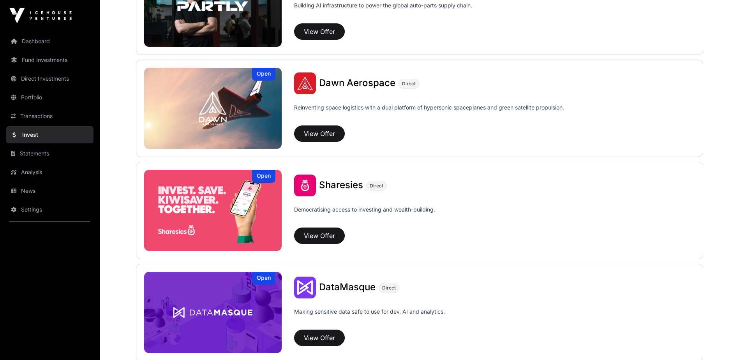 This screenshot has height=360, width=739. What do you see at coordinates (341, 185) in the screenshot?
I see `a: Sharesies` at bounding box center [341, 185].